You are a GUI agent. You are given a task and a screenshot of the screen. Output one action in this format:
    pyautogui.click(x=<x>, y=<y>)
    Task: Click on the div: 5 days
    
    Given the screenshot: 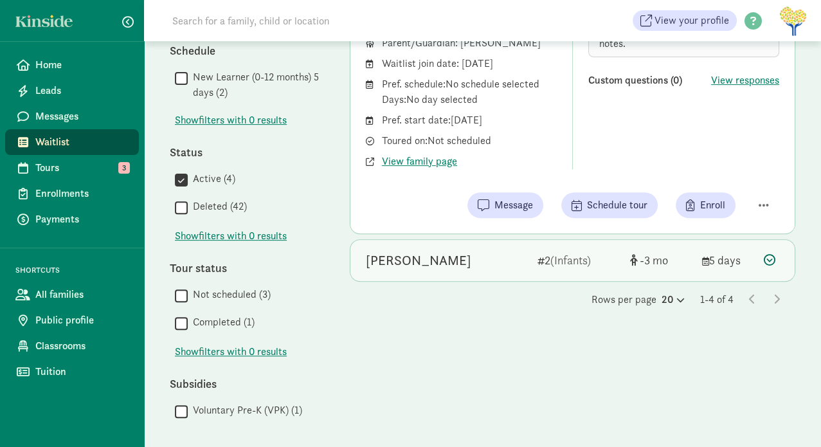 What is the action you would take?
    pyautogui.click(x=728, y=260)
    